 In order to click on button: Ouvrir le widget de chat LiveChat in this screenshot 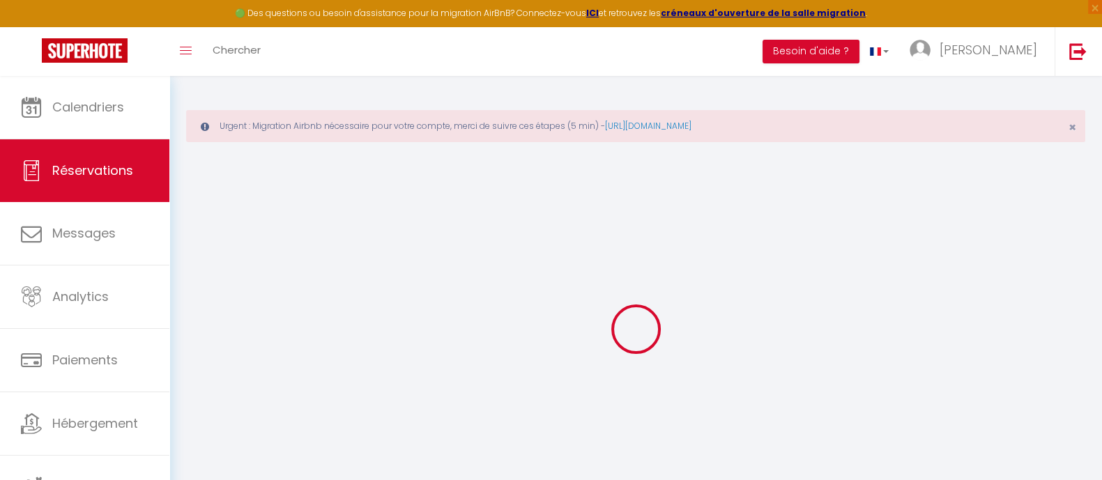, I will do `click(32, 26)`.